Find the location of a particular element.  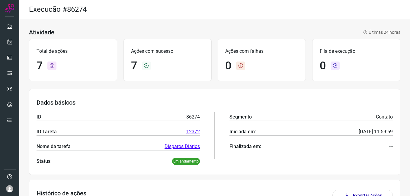

p: Ações com sucesso is located at coordinates (168, 51).